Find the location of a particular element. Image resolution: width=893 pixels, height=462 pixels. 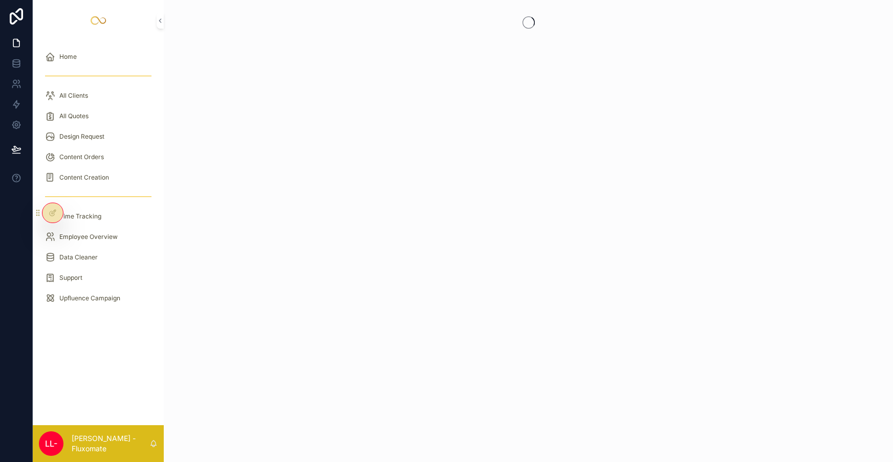

span: Employee Overview is located at coordinates (89, 237).